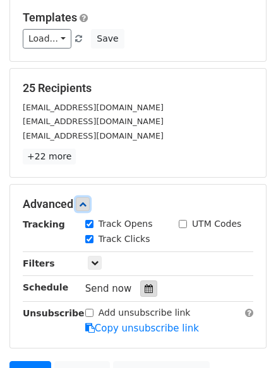  What do you see at coordinates (49, 156) in the screenshot?
I see `a: +22 more` at bounding box center [49, 156].